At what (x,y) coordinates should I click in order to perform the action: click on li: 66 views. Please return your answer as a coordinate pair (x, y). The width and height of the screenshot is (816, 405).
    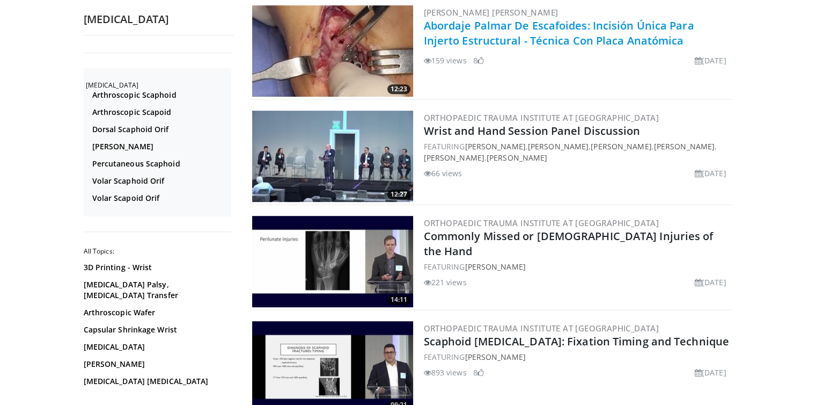
    Looking at the image, I should click on (443, 173).